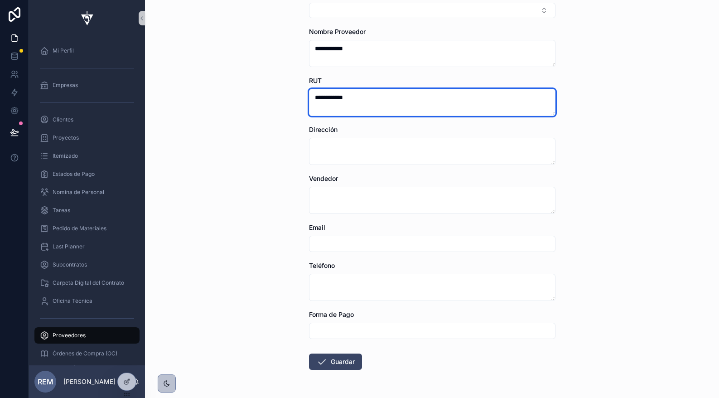 This screenshot has height=398, width=719. What do you see at coordinates (87, 335) in the screenshot?
I see `a: Proveedores` at bounding box center [87, 335].